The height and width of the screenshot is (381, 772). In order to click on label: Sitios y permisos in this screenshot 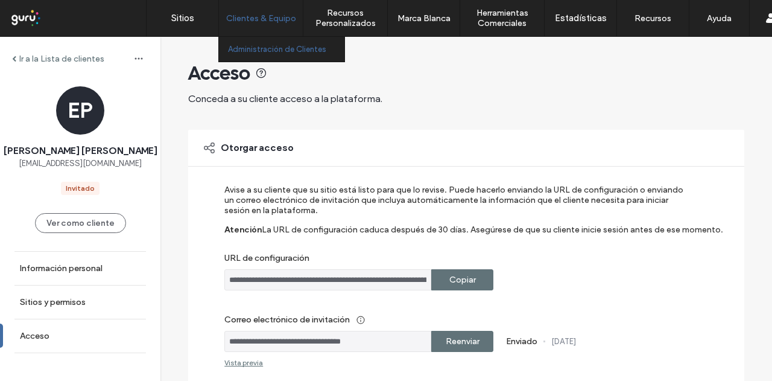, I will do `click(52, 302)`.